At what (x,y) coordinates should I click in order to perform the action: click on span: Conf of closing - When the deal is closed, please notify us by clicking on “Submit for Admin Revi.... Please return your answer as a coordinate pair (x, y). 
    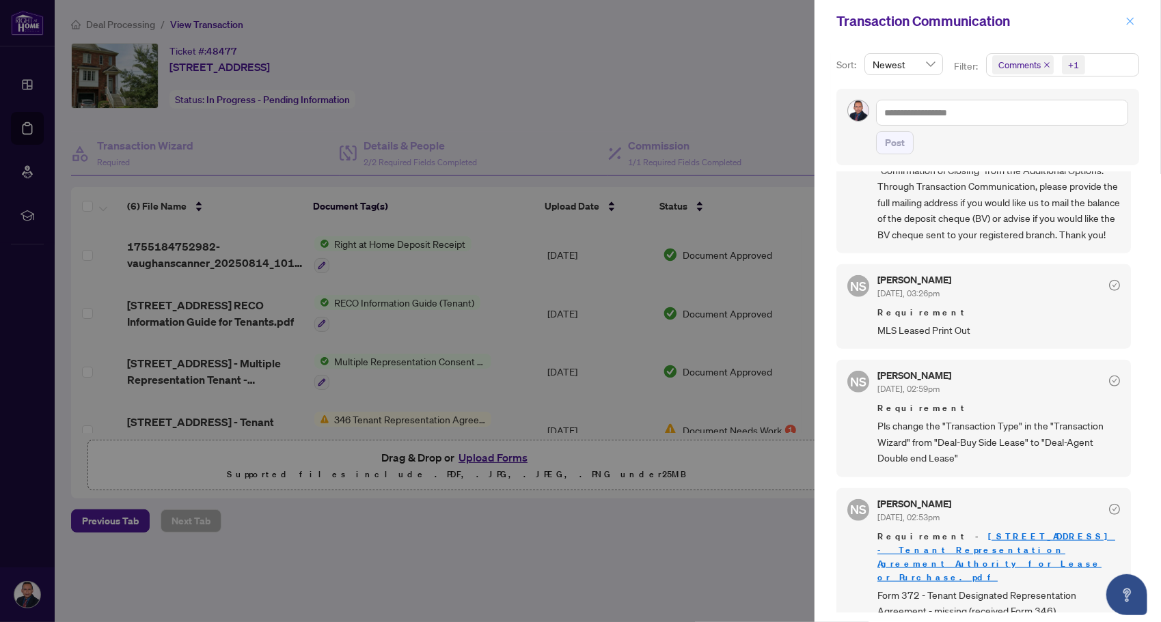
    Looking at the image, I should click on (998, 187).